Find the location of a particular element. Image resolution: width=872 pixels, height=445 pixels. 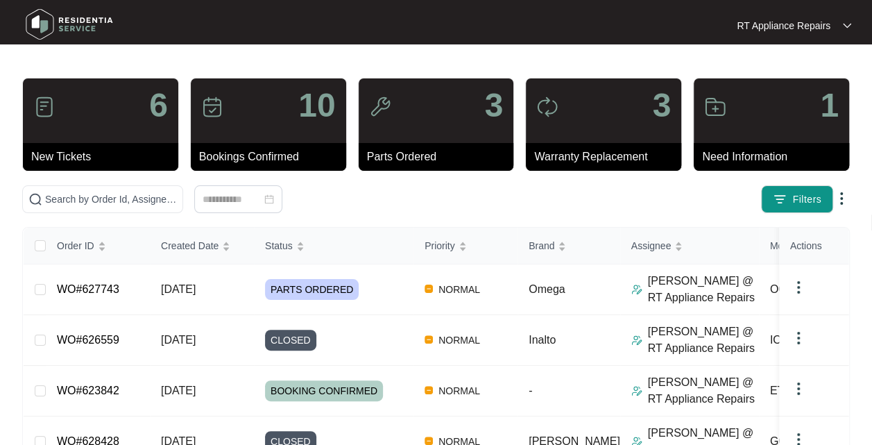

p: 1 is located at coordinates (829, 105).